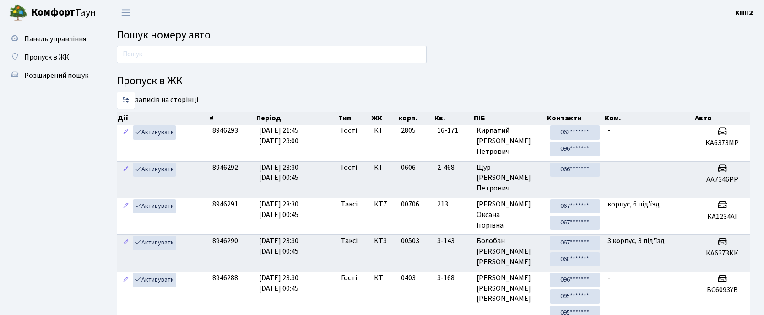 The width and height of the screenshot is (764, 315). What do you see at coordinates (384, 118) in the screenshot?
I see `th: ЖК` at bounding box center [384, 118].